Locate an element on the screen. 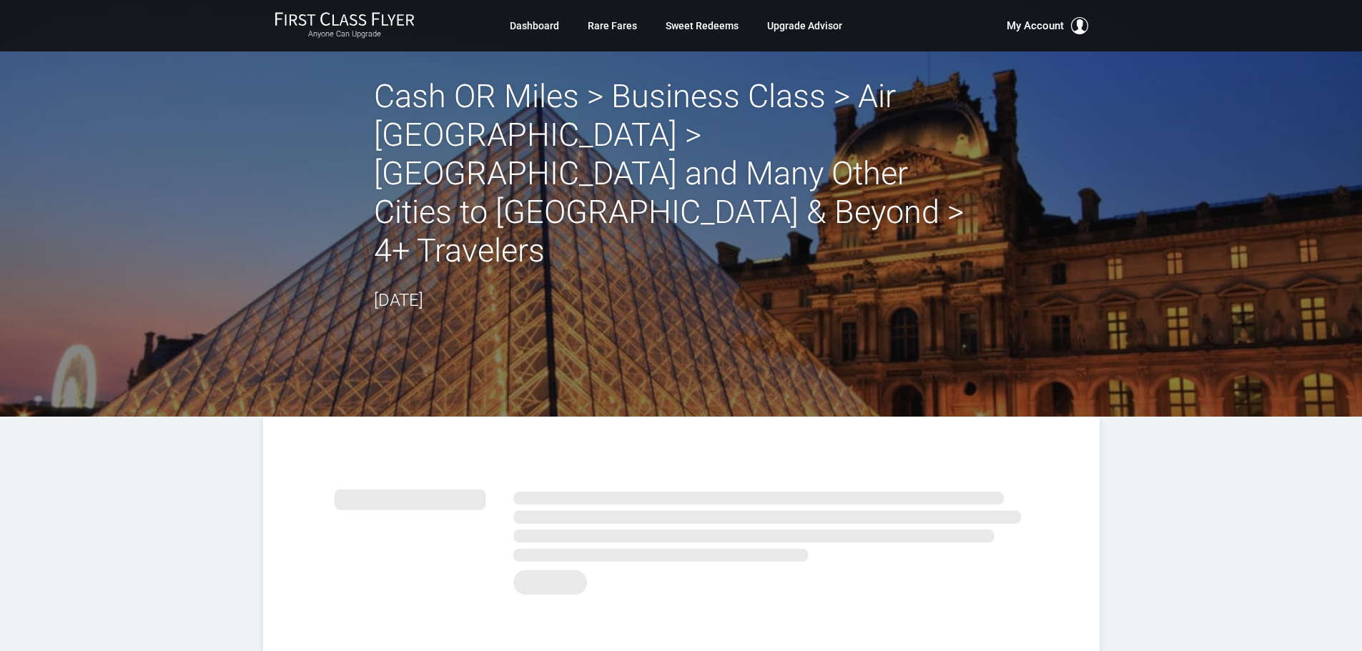  img: First Class Flyer is located at coordinates (345, 19).